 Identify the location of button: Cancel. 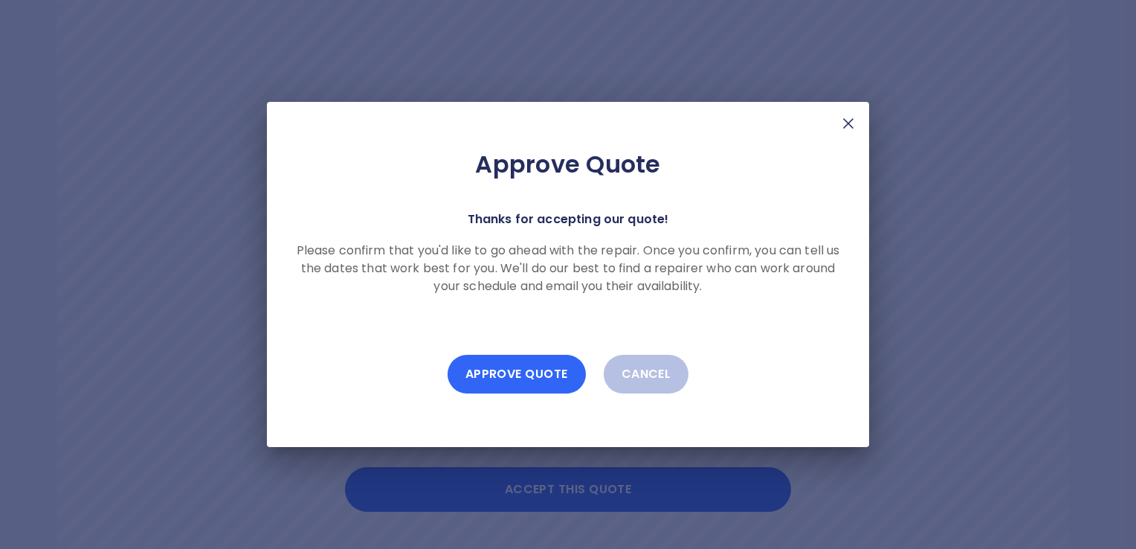
(646, 374).